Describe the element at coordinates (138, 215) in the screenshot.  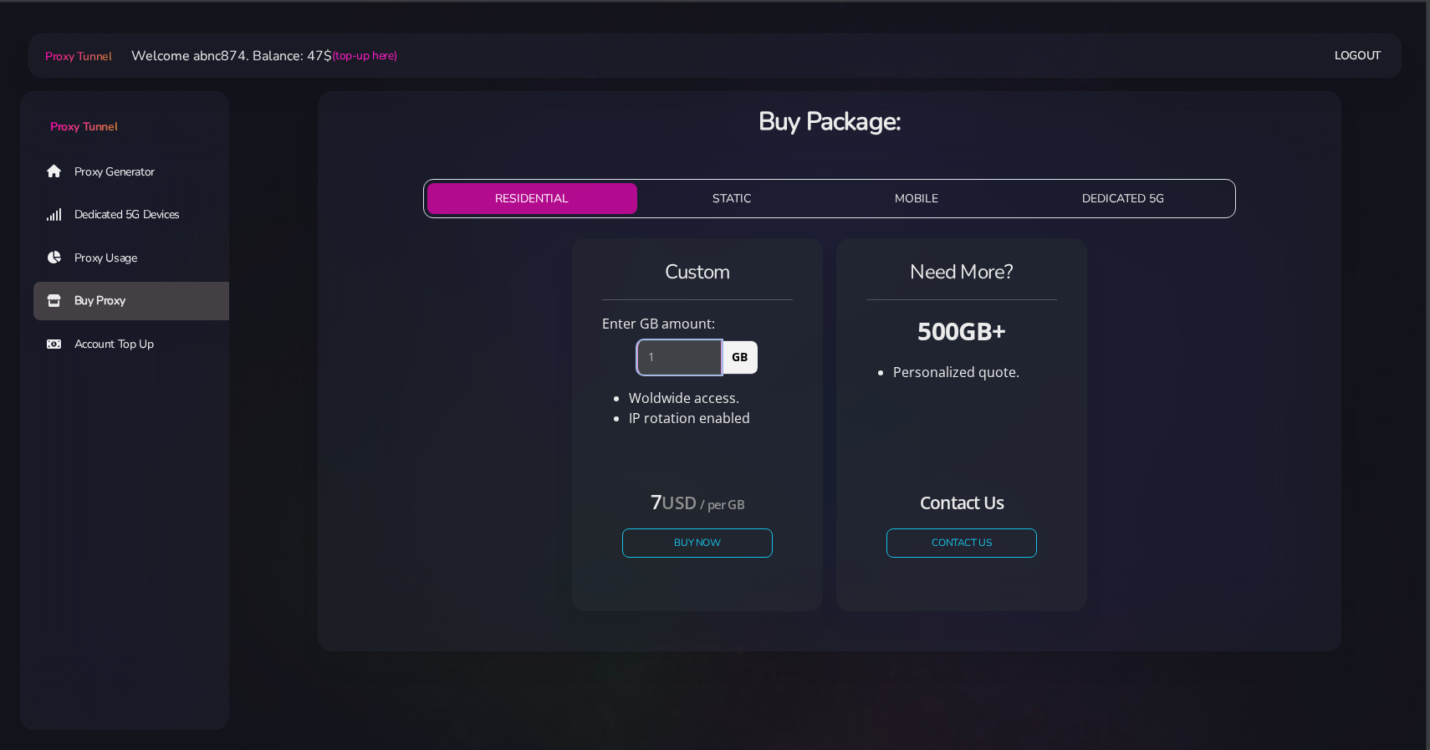
I see `a: Dedicated 5G Devices` at that location.